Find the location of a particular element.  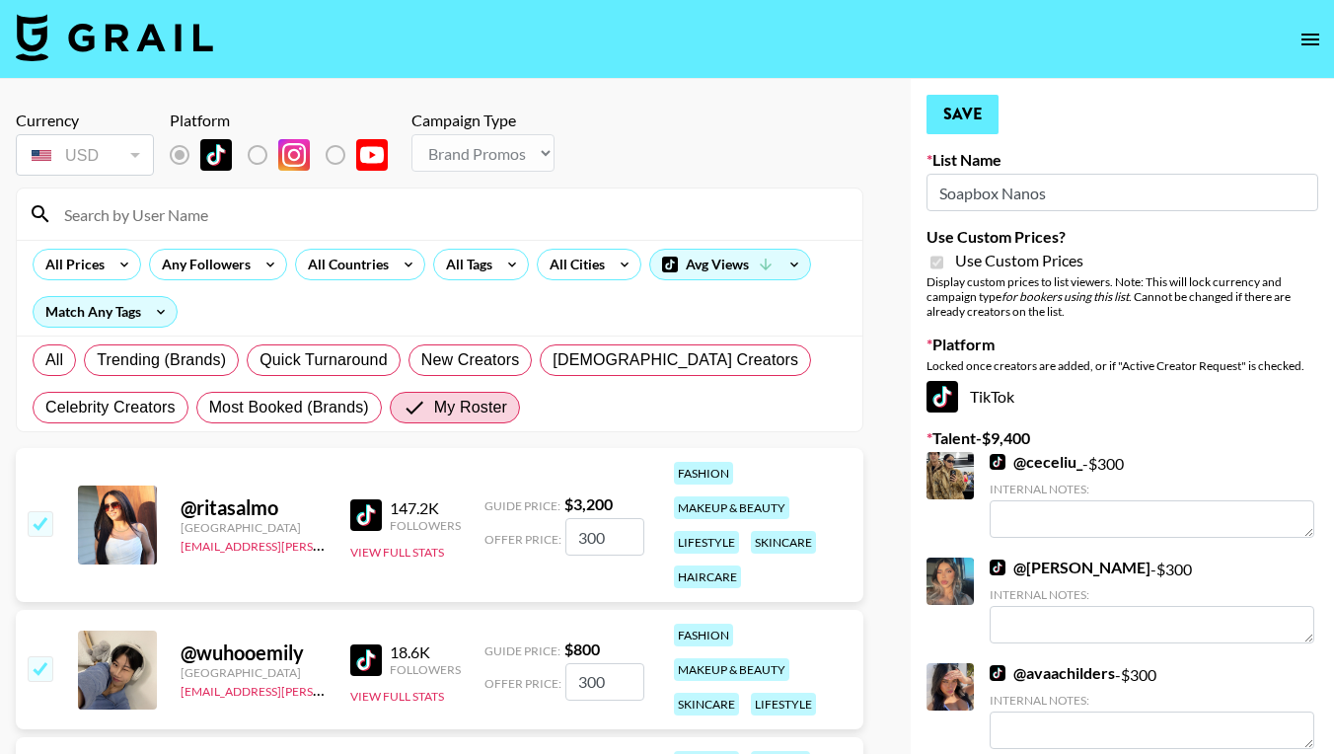

input: 3,200 is located at coordinates (605, 537).